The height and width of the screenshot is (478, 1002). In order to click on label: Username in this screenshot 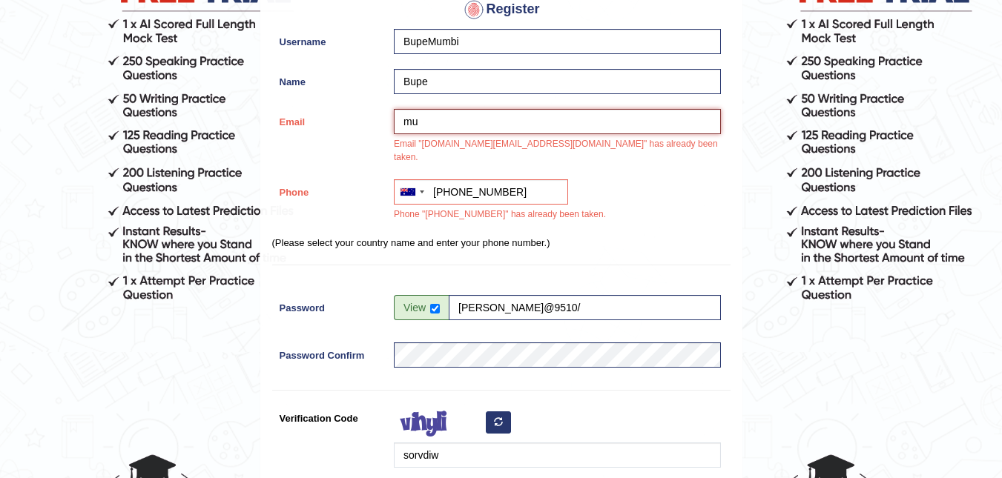, I will do `click(329, 39)`.